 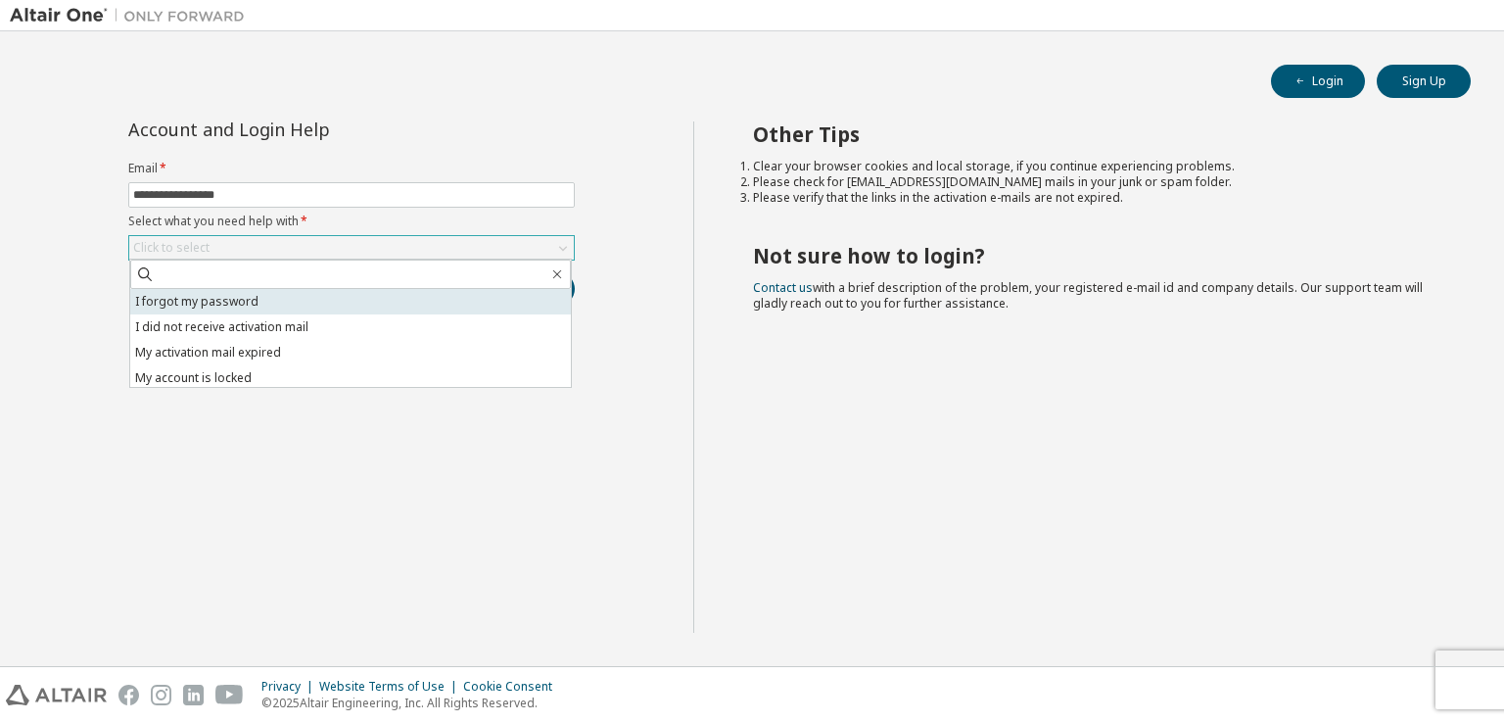 What do you see at coordinates (1088, 295) in the screenshot?
I see `span: with a brief description of the problem, your registered e-mail id and company details. Our suppo...` at bounding box center [1088, 295].